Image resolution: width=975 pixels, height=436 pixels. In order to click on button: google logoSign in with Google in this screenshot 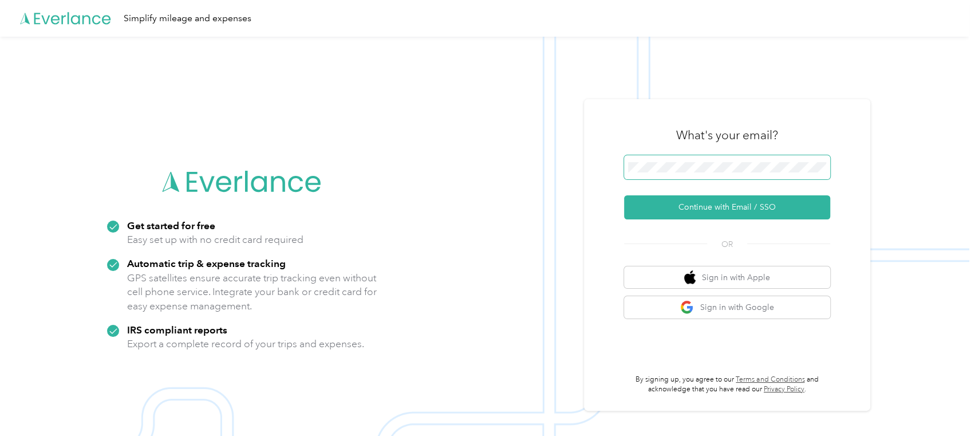, I will do `click(727, 307)`.